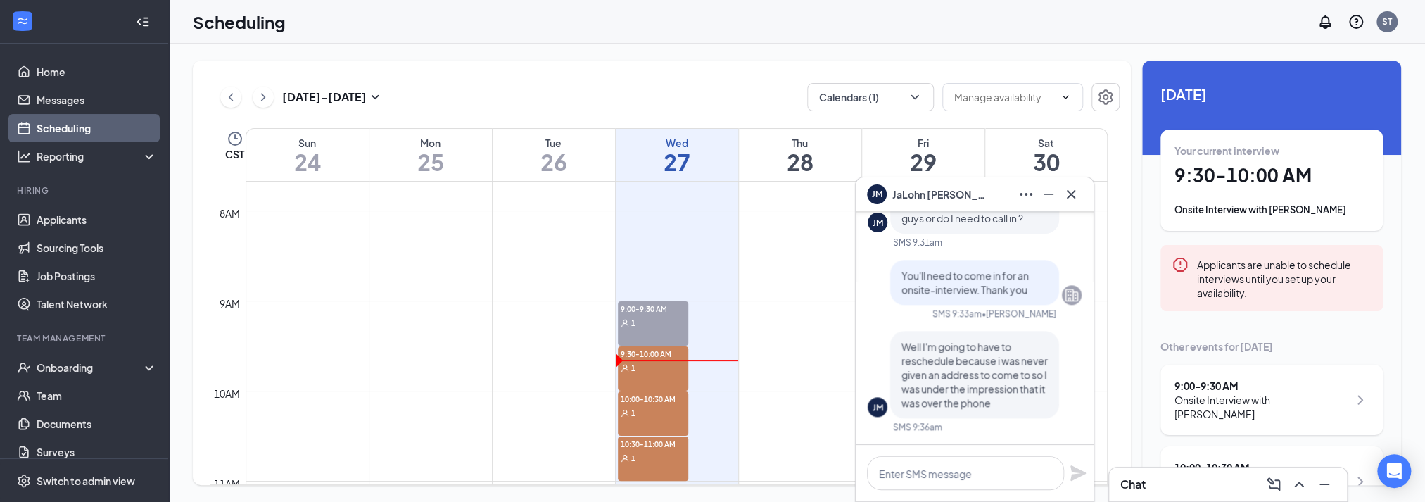 The height and width of the screenshot is (502, 1425). I want to click on a: August 29, 2025, so click(923, 155).